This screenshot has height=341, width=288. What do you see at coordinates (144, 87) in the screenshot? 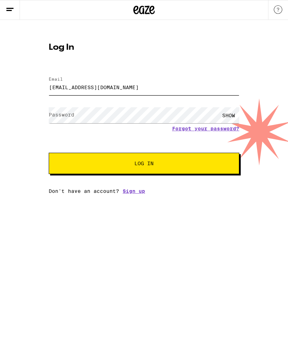
I see `input: Email` at bounding box center [144, 87].